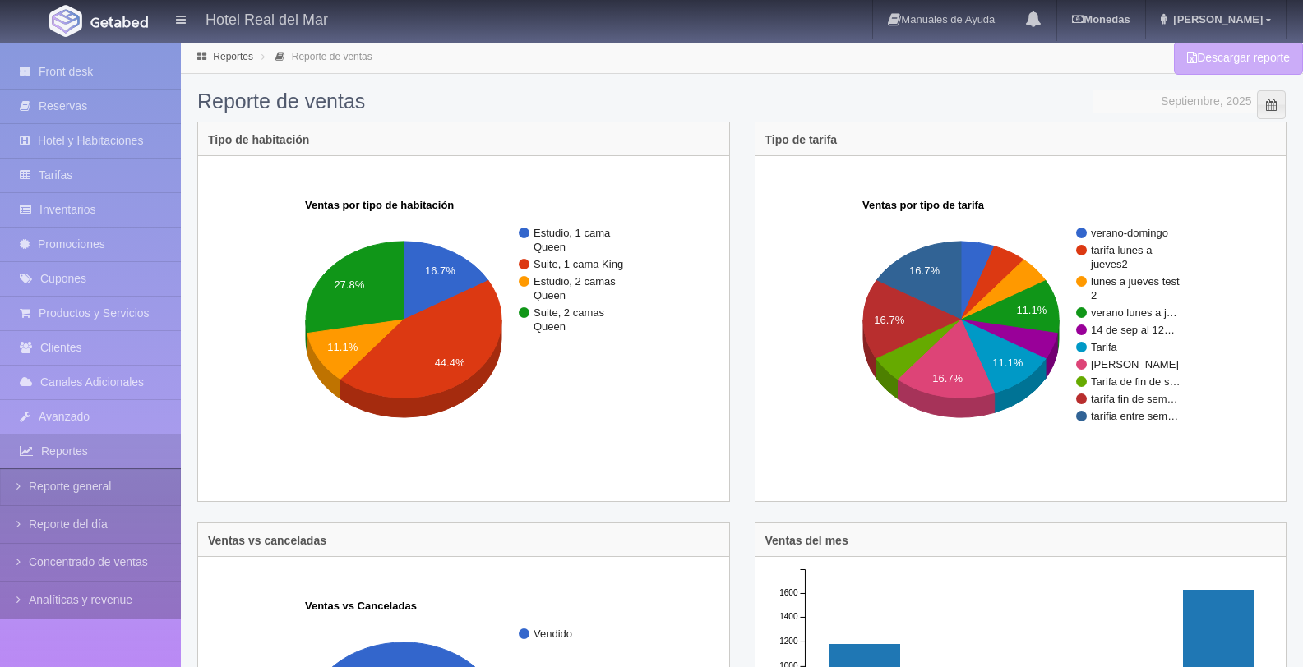 Image resolution: width=1303 pixels, height=667 pixels. I want to click on text: verano lunes a j…, so click(1133, 312).